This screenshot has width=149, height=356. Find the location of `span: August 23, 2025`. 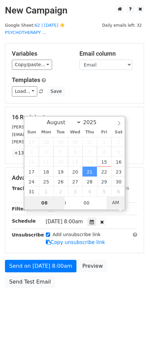

span: August 23, 2025 is located at coordinates (119, 172).